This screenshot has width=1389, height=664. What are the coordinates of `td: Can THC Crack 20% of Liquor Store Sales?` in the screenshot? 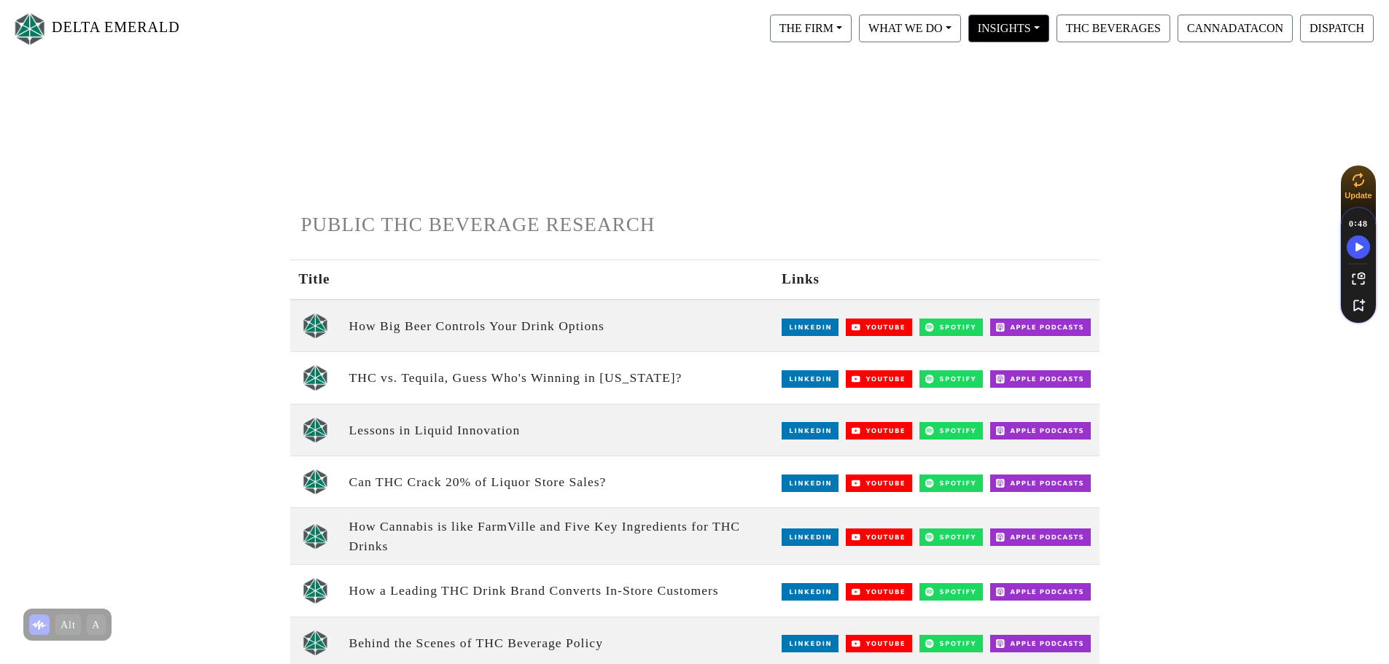 It's located at (557, 482).